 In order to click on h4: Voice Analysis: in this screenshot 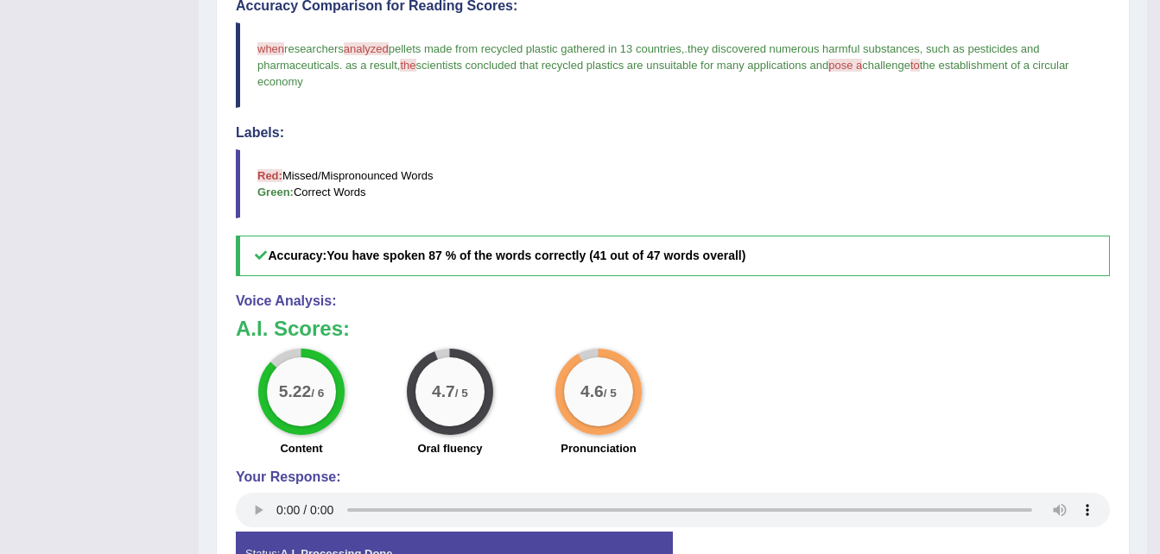, I will do `click(673, 301)`.